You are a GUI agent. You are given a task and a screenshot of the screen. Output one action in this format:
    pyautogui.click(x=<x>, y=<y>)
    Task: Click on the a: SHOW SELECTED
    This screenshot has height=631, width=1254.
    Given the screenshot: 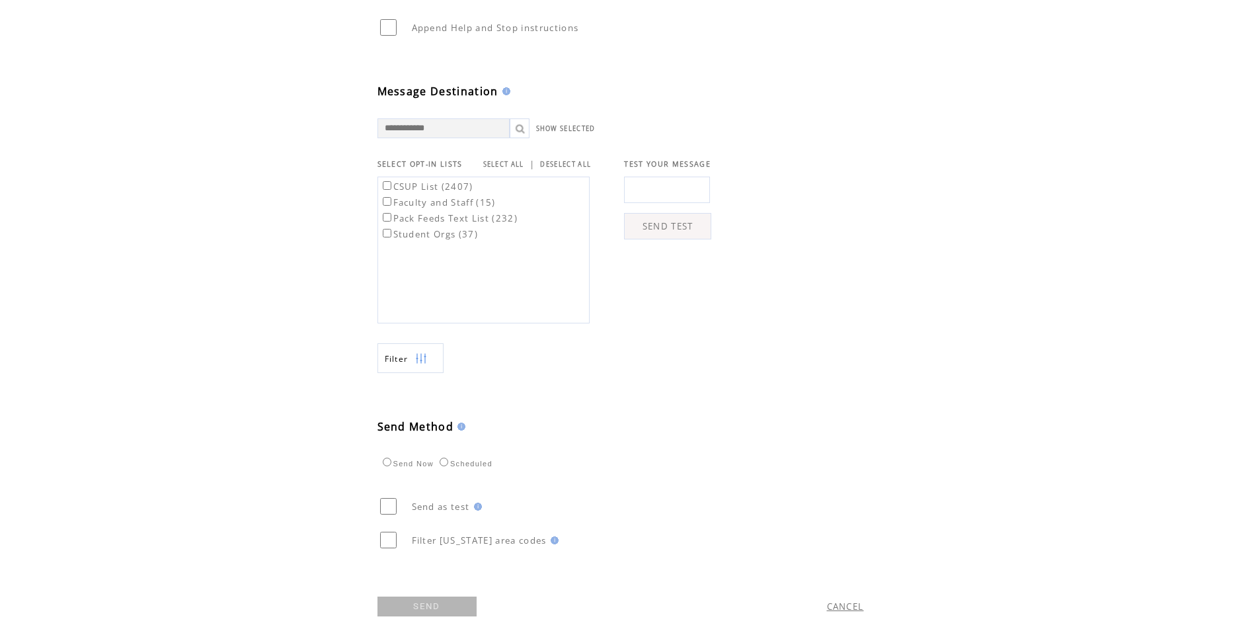 What is the action you would take?
    pyautogui.click(x=566, y=128)
    